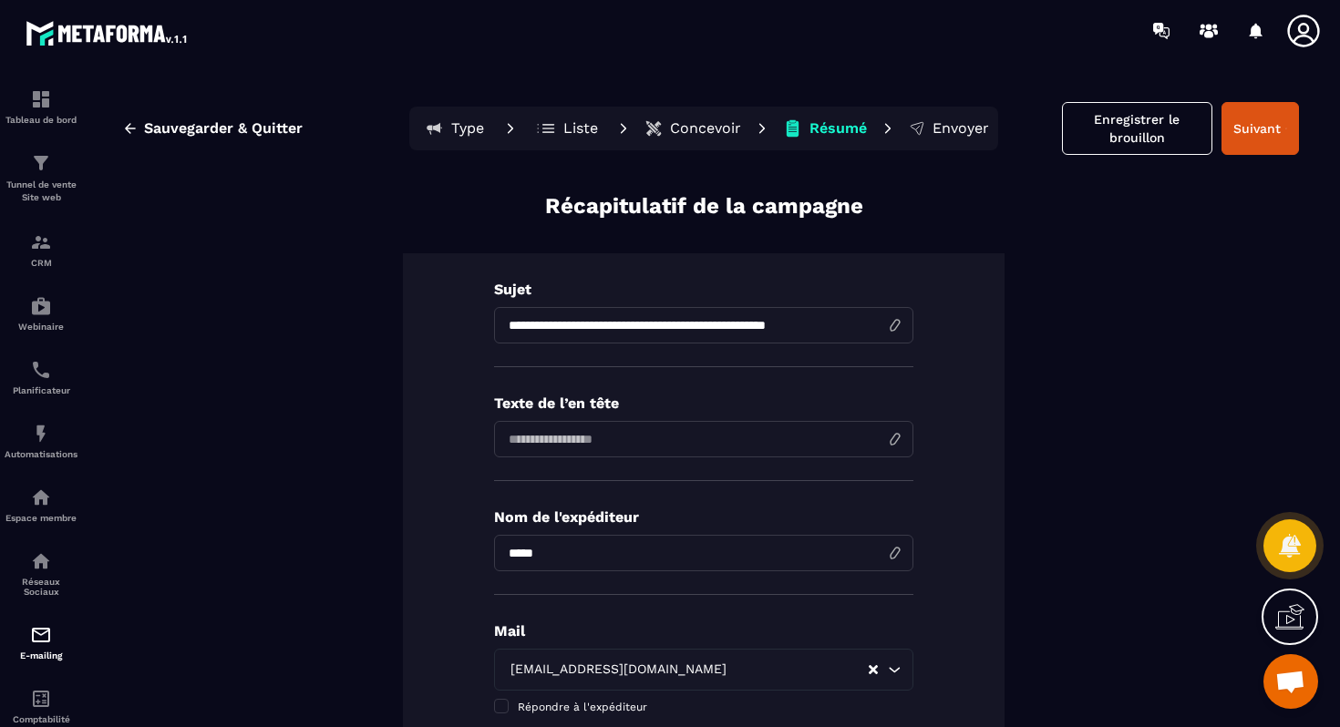 The height and width of the screenshot is (727, 1340). I want to click on button: Enregistrer le brouillon, so click(1137, 129).